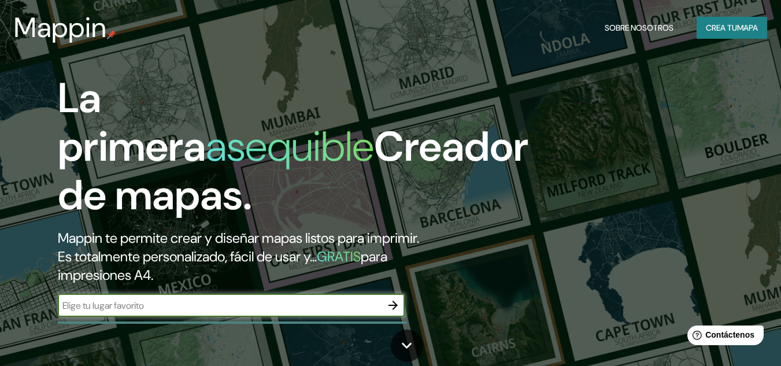 This screenshot has height=366, width=781. I want to click on font: Mappin, so click(60, 27).